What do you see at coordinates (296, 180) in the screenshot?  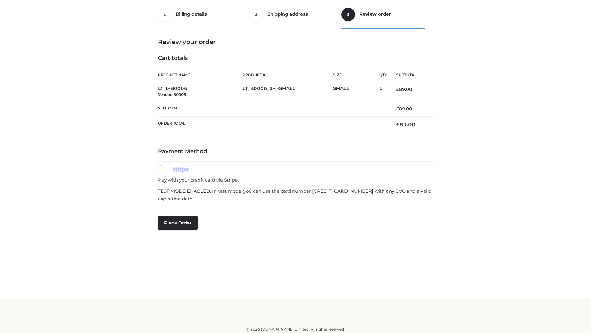 I see `p: Pay with your credit card via Stripe.` at bounding box center [296, 180].